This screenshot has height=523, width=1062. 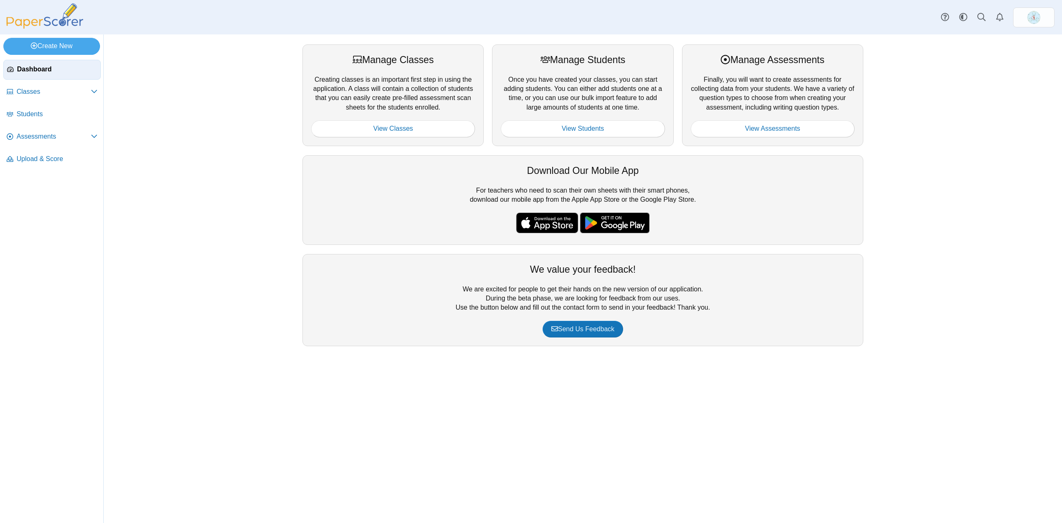 What do you see at coordinates (583, 200) in the screenshot?
I see `div: For teachers who need to scan their own sheets with their smart phones, download our mobile app f...` at bounding box center [583, 200].